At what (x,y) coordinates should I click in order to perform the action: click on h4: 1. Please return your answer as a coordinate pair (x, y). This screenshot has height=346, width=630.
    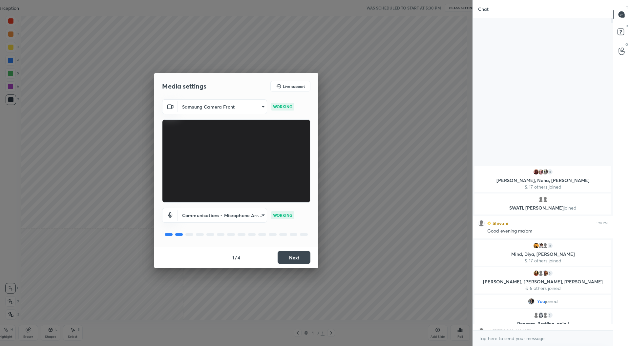
    Looking at the image, I should click on (233, 258).